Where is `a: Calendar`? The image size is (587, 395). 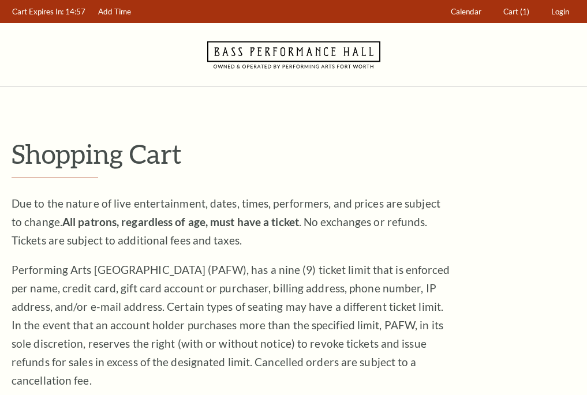 a: Calendar is located at coordinates (466, 12).